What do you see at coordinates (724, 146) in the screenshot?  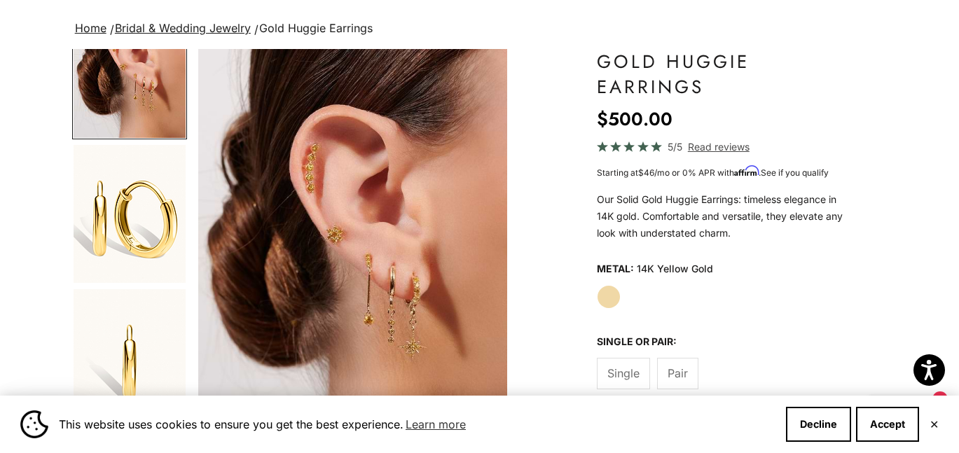 I see `a: 5/5 Read reviews` at bounding box center [724, 146].